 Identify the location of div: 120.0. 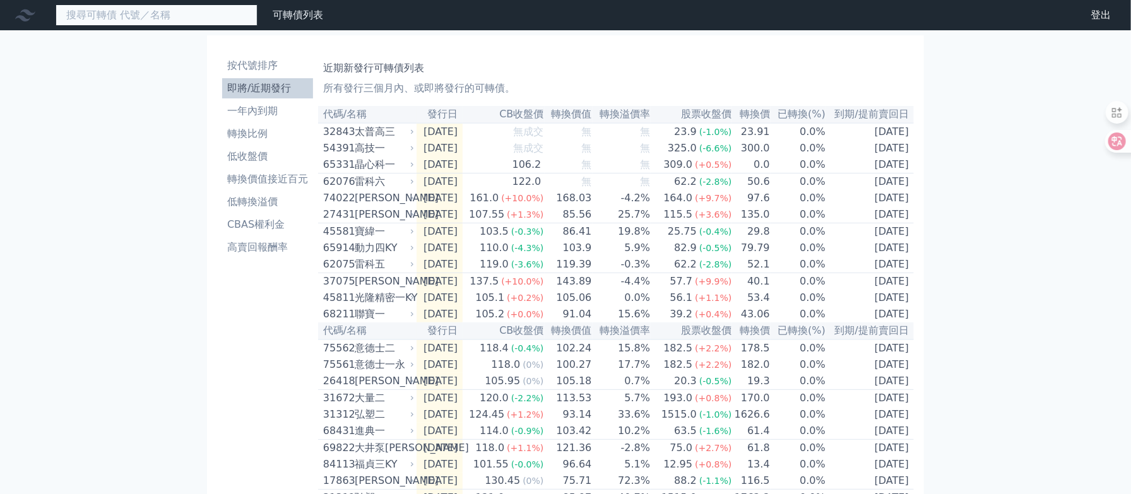
(494, 398).